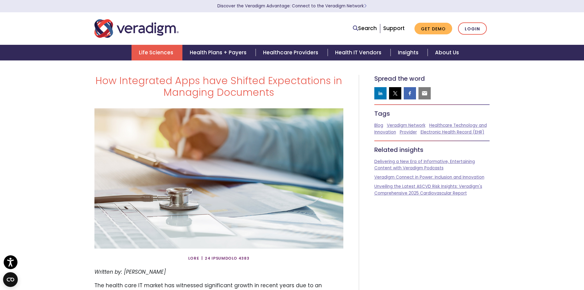  I want to click on a: Unveiling the Latest ASCVD Risk Insights: Veradigm's Comprehensive 2025 Cardiovascular Report, so click(428, 189).